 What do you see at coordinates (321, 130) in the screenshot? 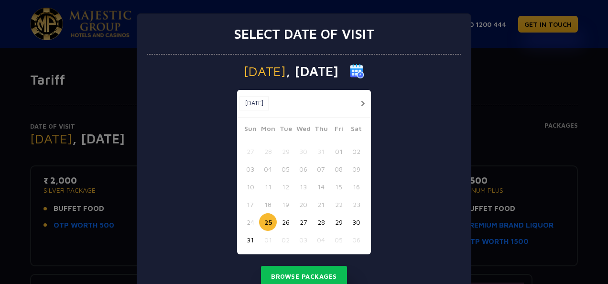
I see `span: Thu` at bounding box center [321, 130].